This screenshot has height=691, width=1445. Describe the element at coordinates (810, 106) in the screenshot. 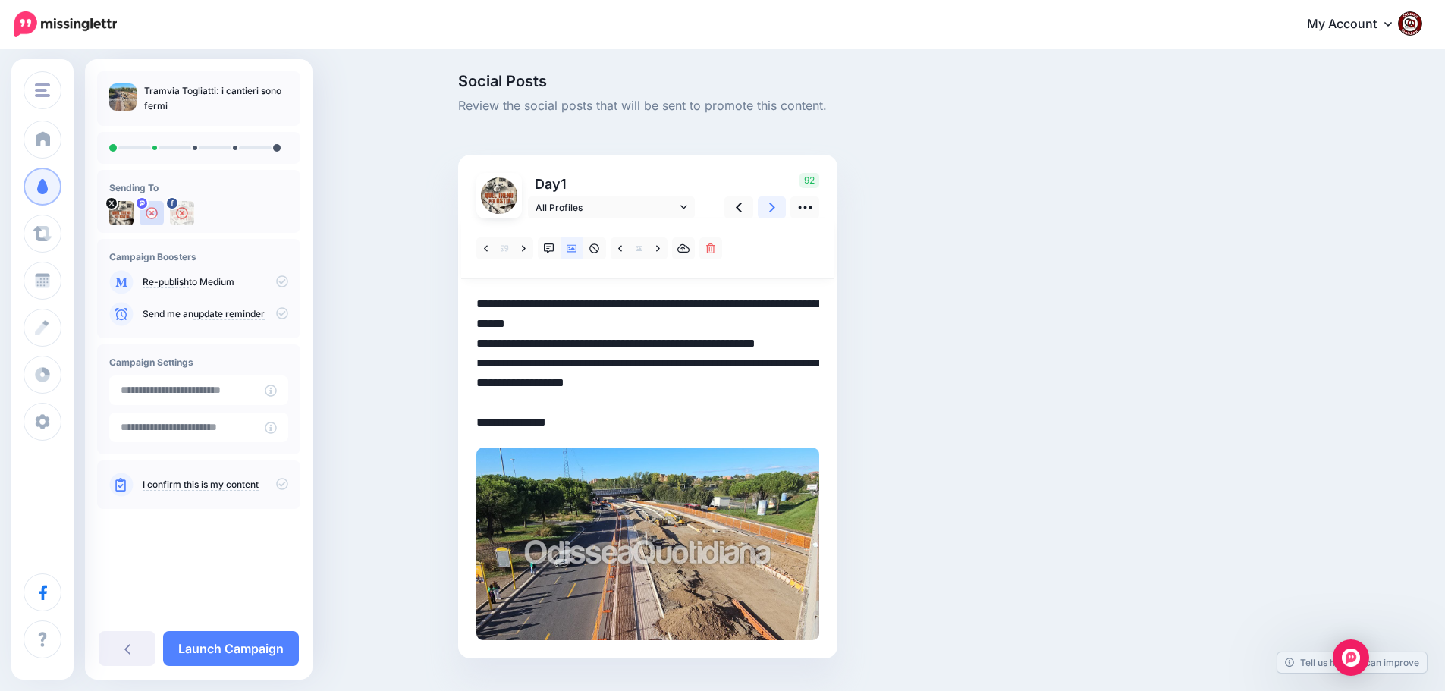

I see `span: Review the social posts that will be sent to promote this content.` at that location.